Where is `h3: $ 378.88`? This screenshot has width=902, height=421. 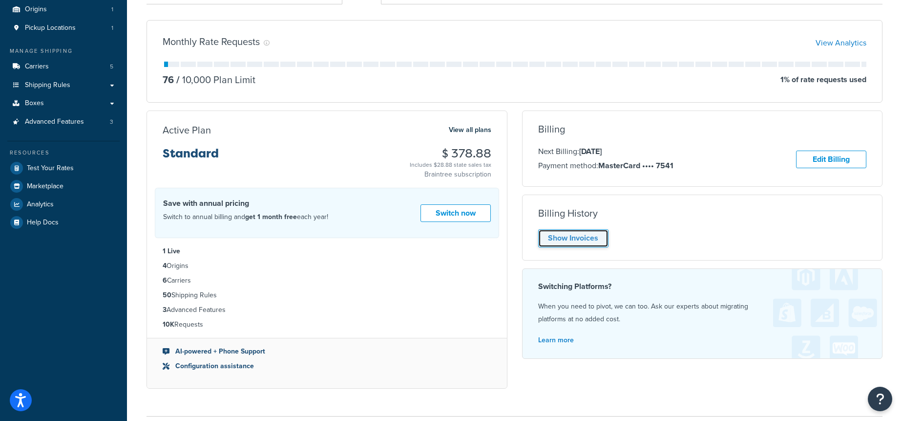 h3: $ 378.88 is located at coordinates (450, 153).